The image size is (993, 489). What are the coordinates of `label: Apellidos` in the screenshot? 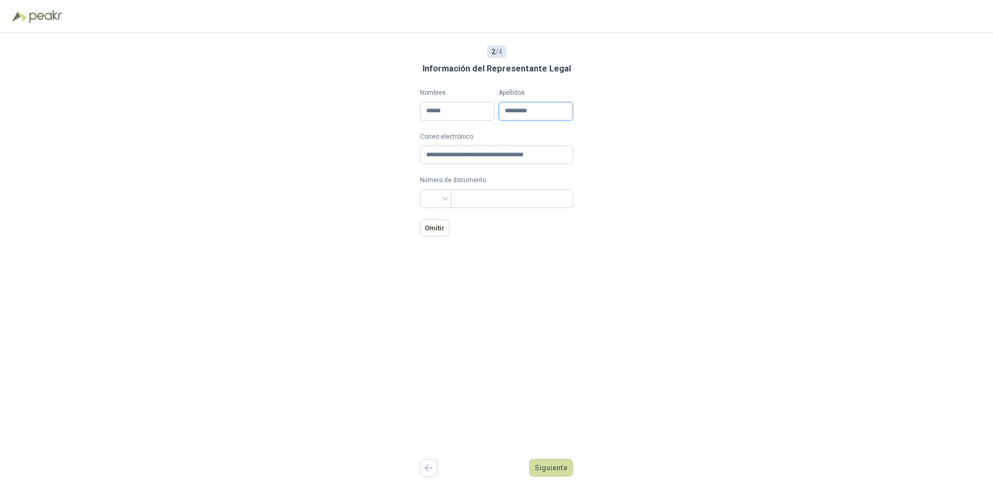 It's located at (536, 93).